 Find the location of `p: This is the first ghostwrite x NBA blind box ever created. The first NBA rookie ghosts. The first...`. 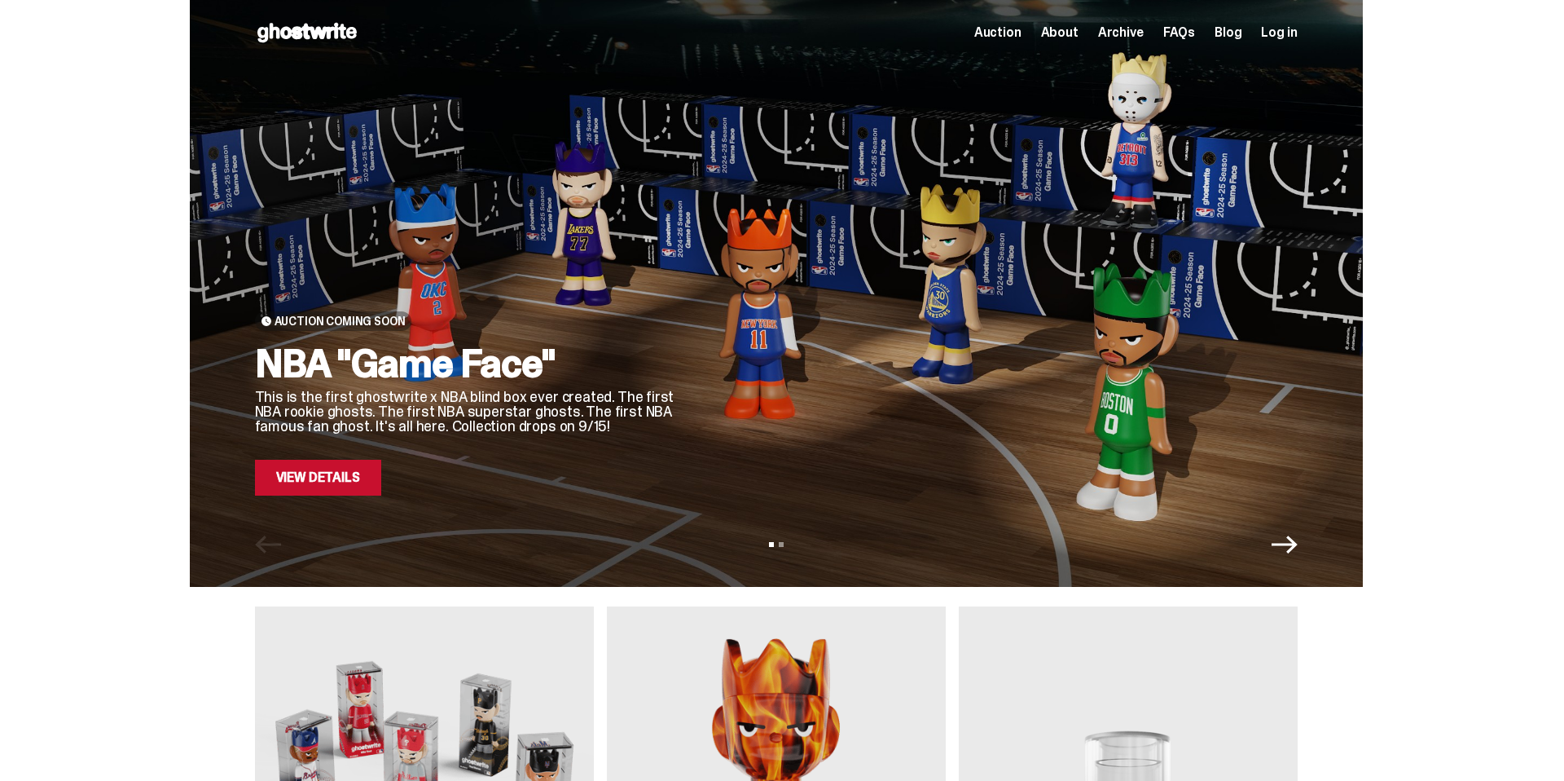

p: This is the first ghostwrite x NBA blind box ever created. The first NBA rookie ghosts. The first... is located at coordinates (467, 411).